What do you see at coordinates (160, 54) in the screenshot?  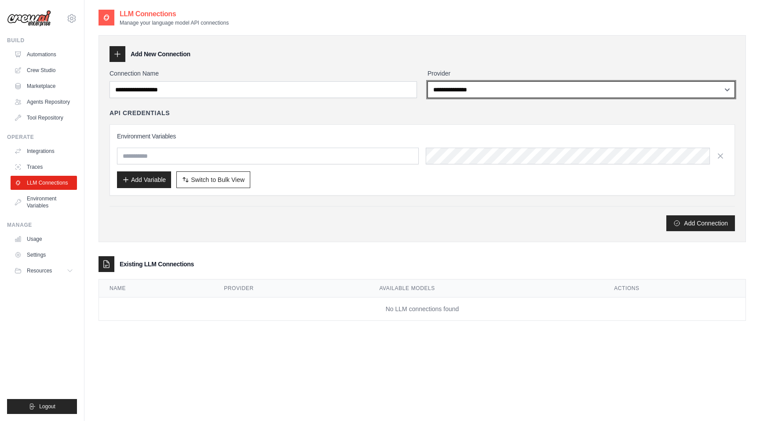 I see `h3: Add New Connection` at bounding box center [160, 54].